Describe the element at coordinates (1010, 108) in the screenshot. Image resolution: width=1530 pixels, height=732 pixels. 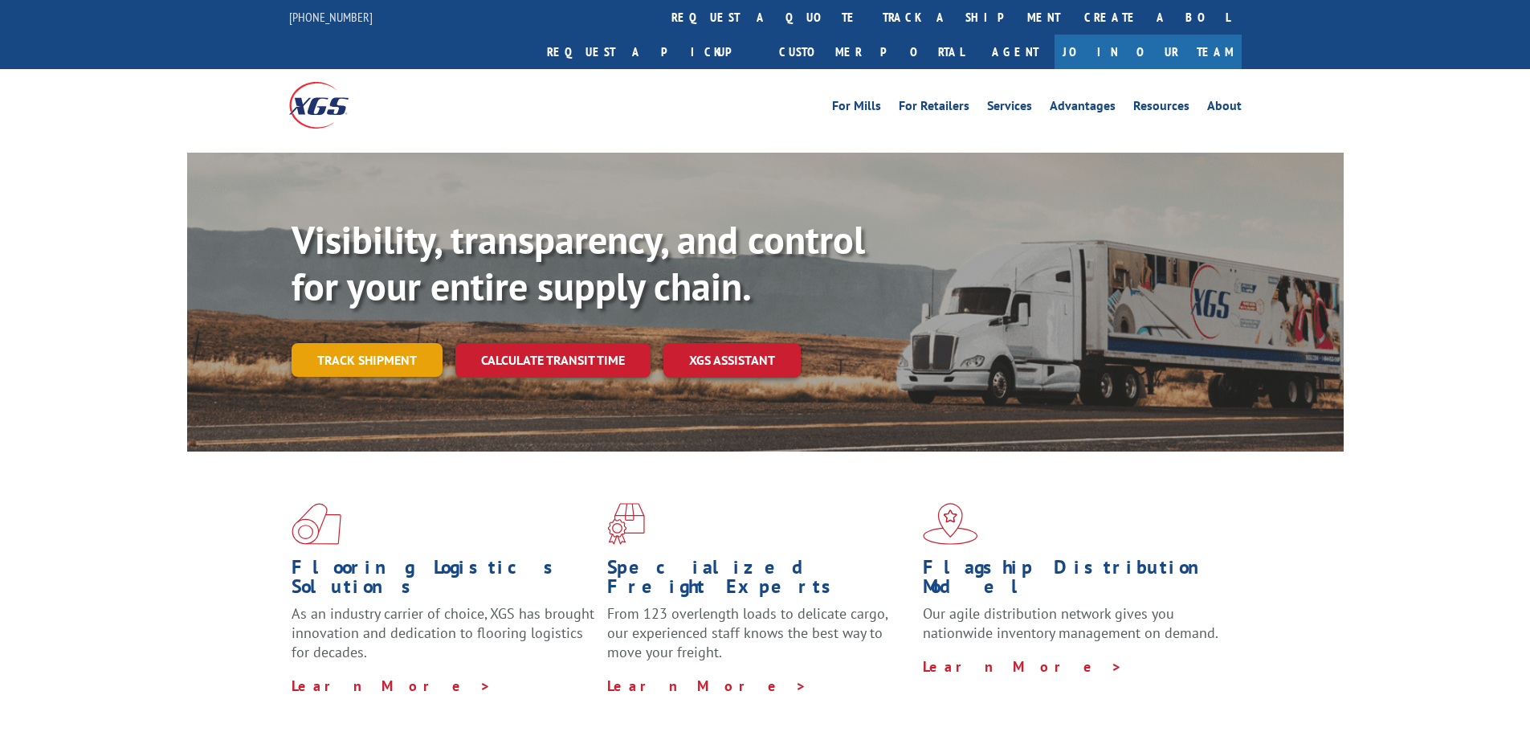
I see `a: Services` at that location.